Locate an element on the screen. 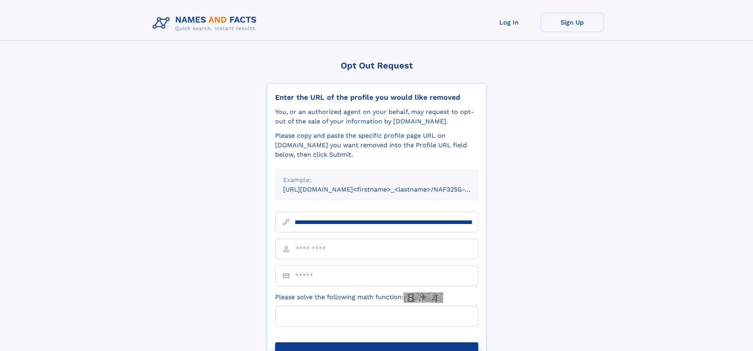 The height and width of the screenshot is (351, 753). div: Enter the URL of the profile you would like removed is located at coordinates (377, 97).